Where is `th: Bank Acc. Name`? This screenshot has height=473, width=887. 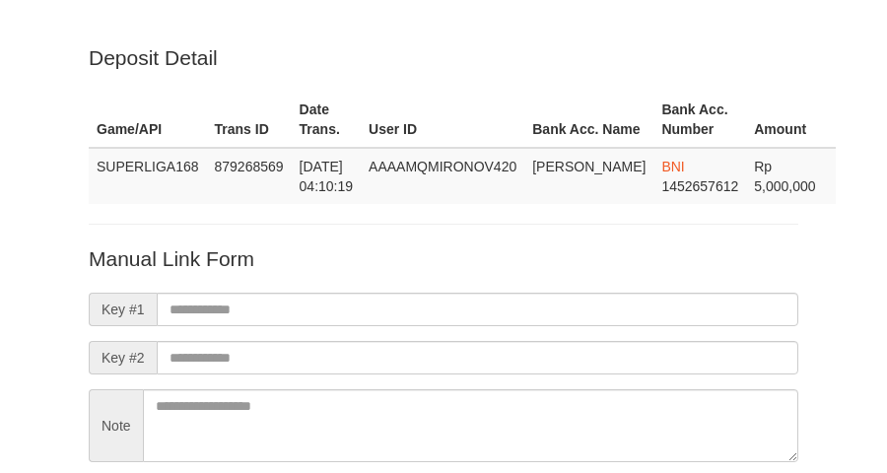 th: Bank Acc. Name is located at coordinates (588, 119).